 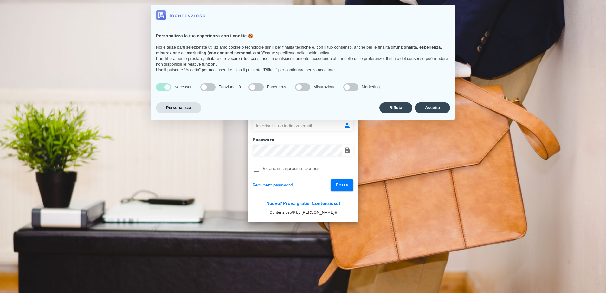 What do you see at coordinates (325, 87) in the screenshot?
I see `span: Misurazione` at bounding box center [325, 87].